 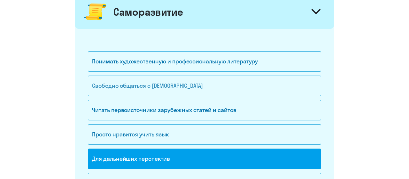 I want to click on div: Понимать художественную и профессиональную литературу, so click(x=205, y=61).